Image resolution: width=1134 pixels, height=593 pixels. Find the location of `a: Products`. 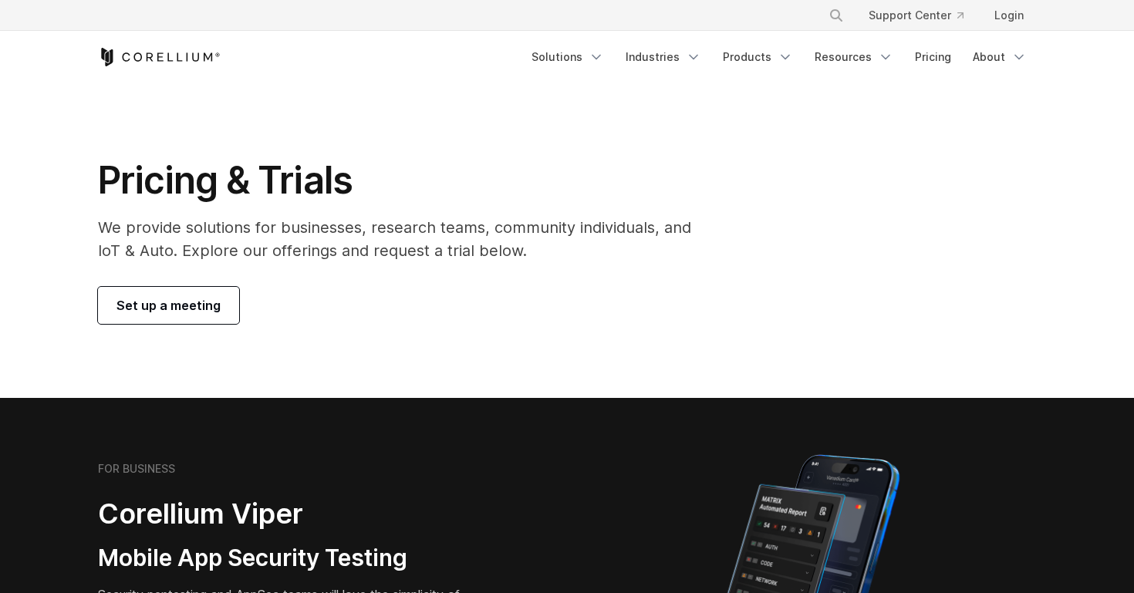

a: Products is located at coordinates (758, 57).